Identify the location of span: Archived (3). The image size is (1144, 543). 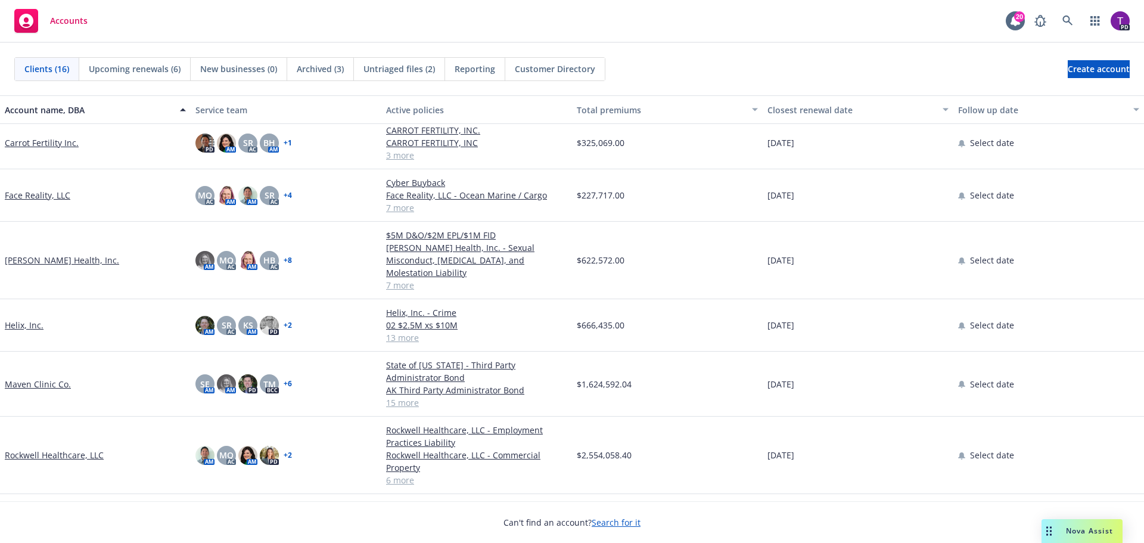
(320, 69).